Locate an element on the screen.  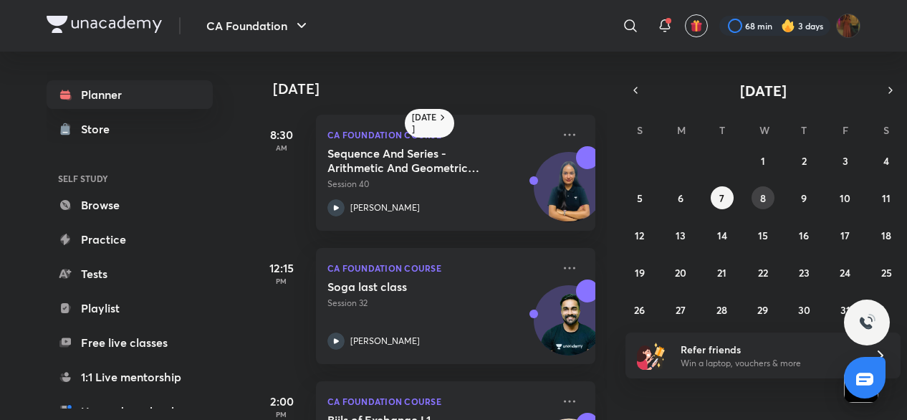
abbr: October 1, 2025 is located at coordinates (763, 160).